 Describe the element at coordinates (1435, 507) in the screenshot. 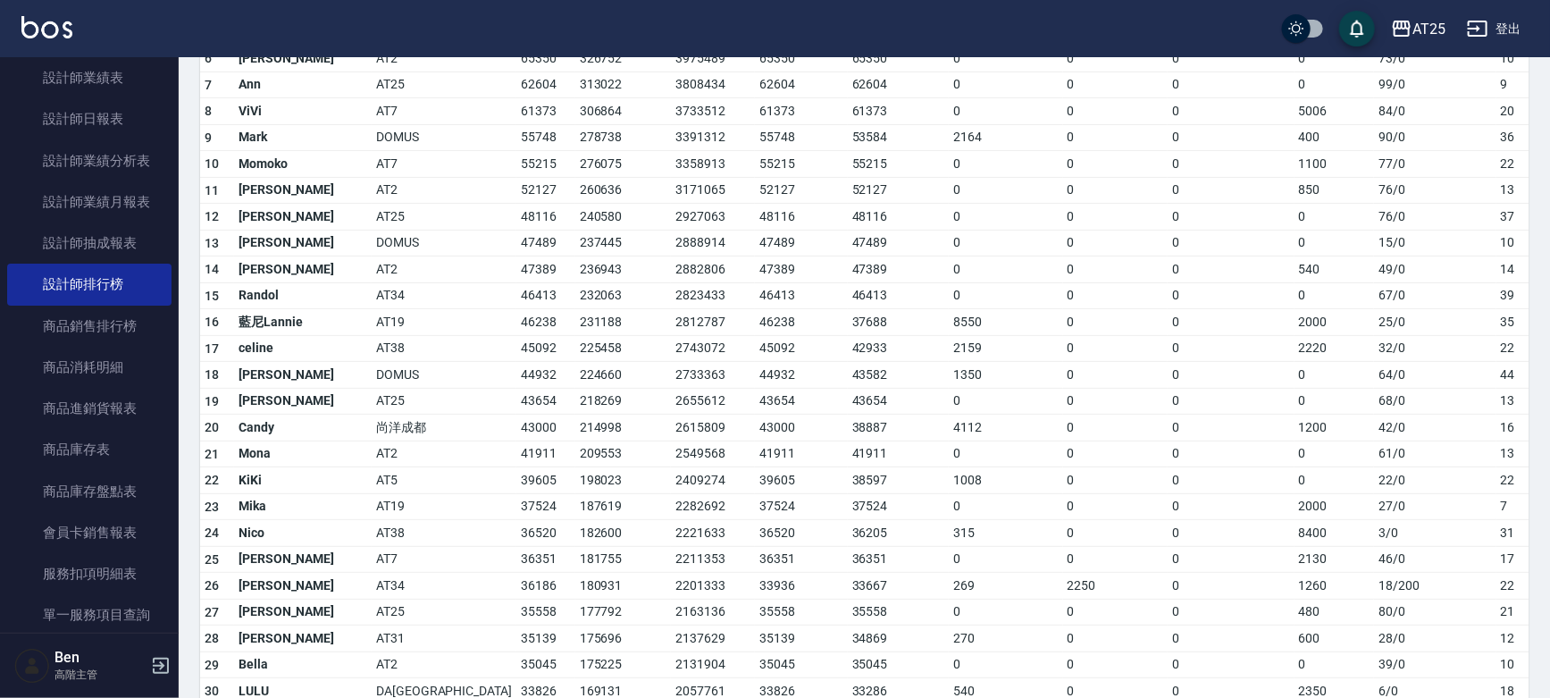

I see `td: 27 / 0` at that location.